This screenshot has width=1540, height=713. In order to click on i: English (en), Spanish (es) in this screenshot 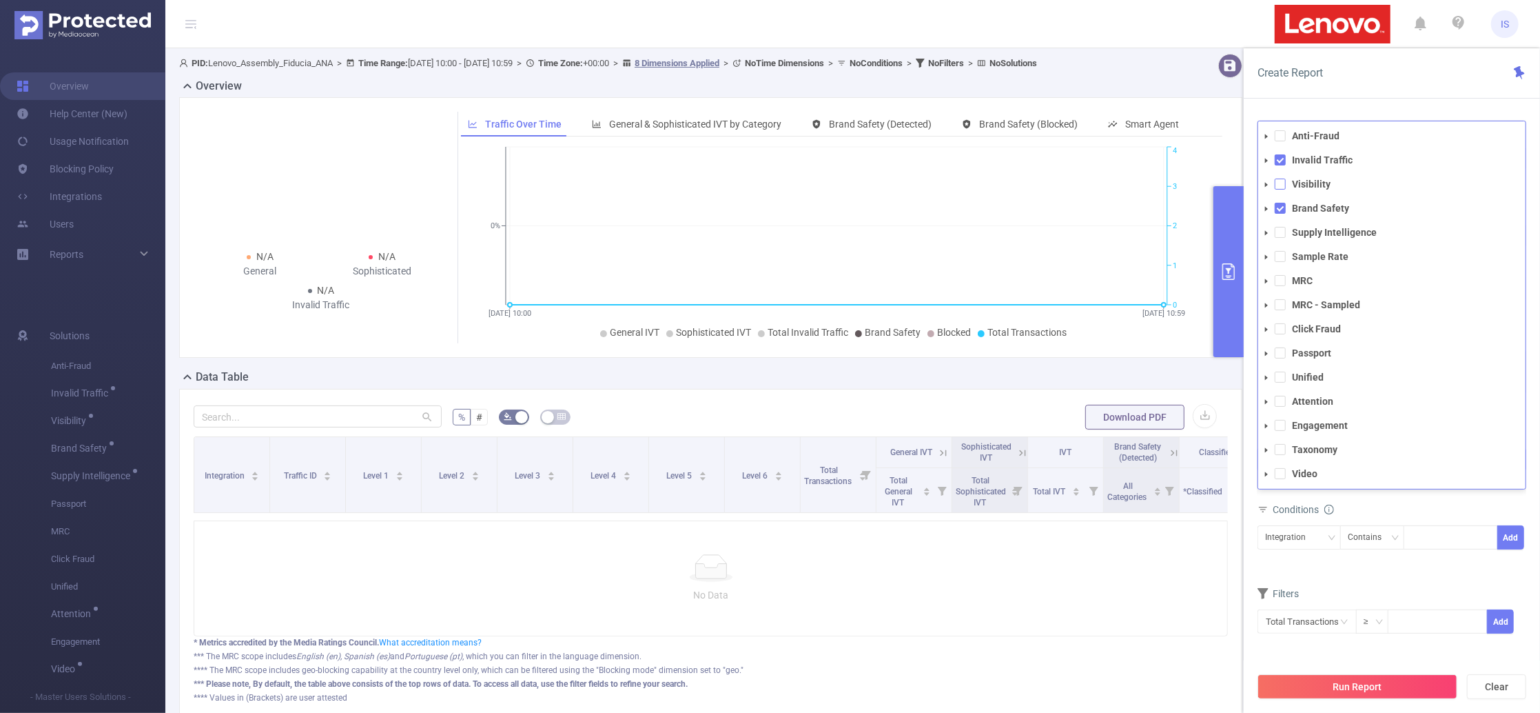, I will do `click(343, 656)`.